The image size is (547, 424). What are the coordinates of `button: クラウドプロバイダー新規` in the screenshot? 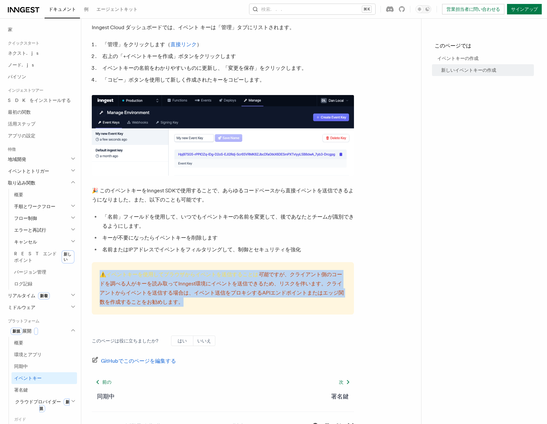 It's located at (44, 405).